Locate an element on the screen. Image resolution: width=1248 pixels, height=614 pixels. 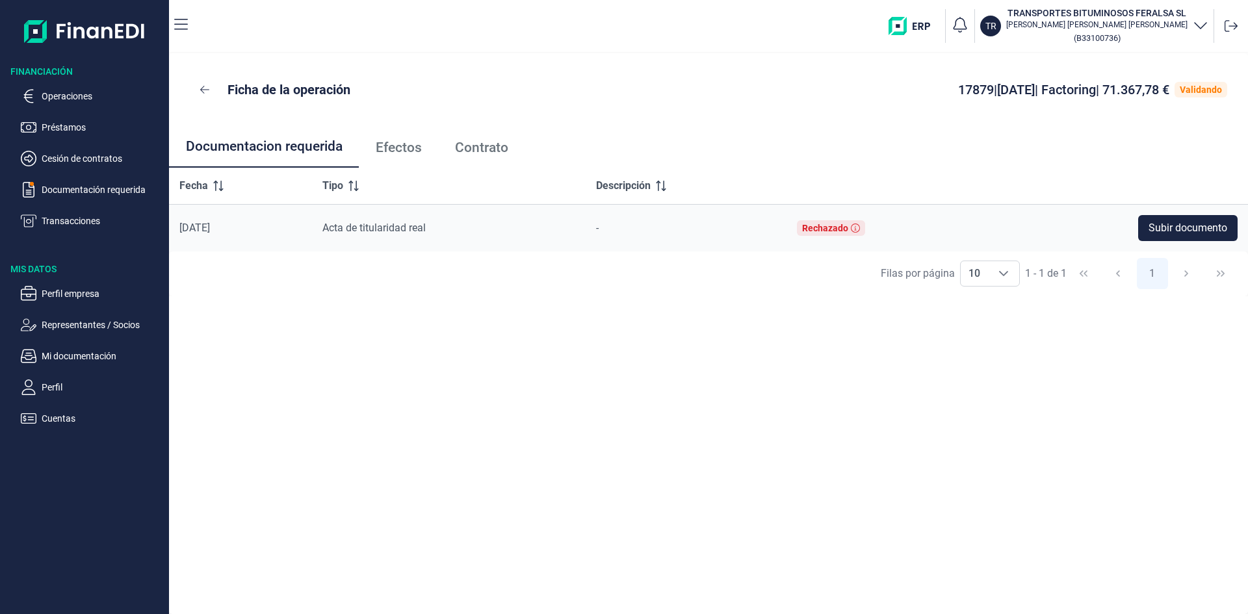
button: Préstamos is located at coordinates (92, 127).